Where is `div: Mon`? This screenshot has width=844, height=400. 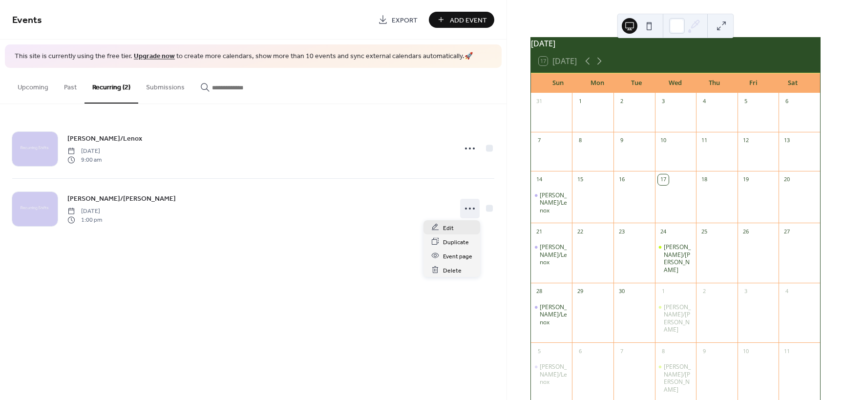 div: Mon is located at coordinates (597, 83).